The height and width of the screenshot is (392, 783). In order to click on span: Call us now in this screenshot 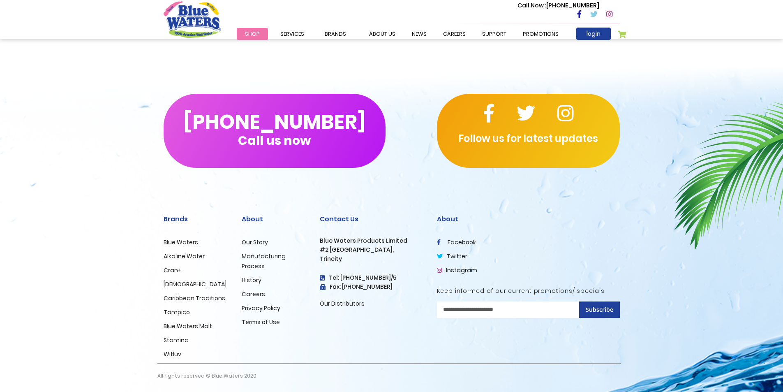, I will do `click(274, 140)`.